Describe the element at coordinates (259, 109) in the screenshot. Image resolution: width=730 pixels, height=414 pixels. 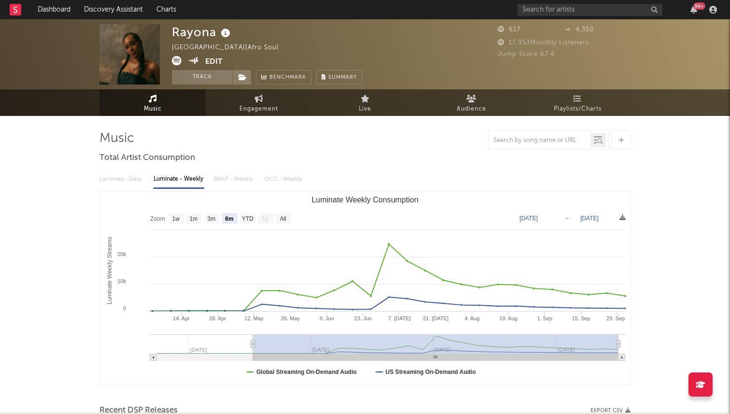
I see `span: Engagement` at that location.